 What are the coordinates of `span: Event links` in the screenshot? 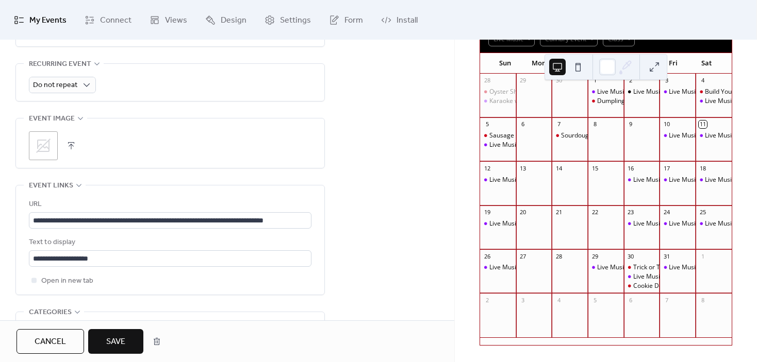 It's located at (51, 186).